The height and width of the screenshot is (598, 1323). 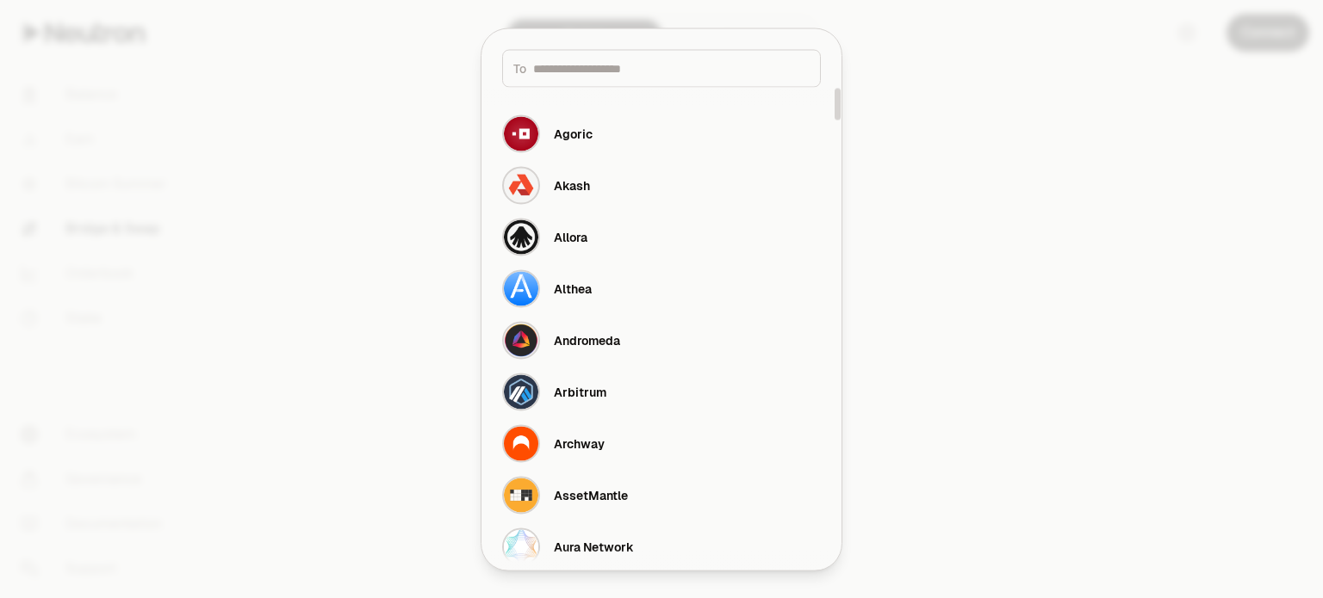 I want to click on button: Althea LogoAlthea, so click(x=661, y=288).